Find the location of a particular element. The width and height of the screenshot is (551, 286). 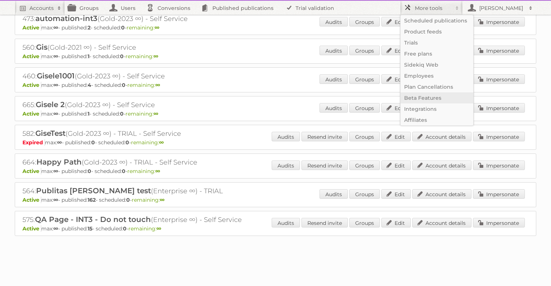

h2: 664: (Gold-2023 ∞) - TRIAL - Self Service is located at coordinates (151, 162).